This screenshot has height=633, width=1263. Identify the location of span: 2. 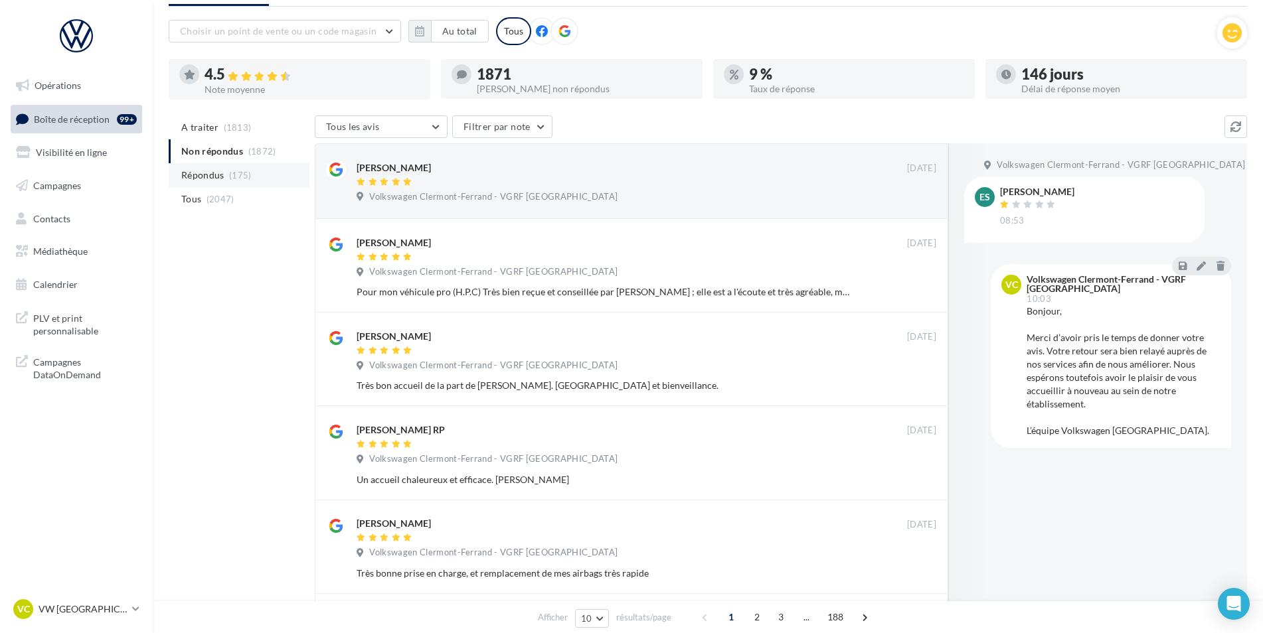
(757, 618).